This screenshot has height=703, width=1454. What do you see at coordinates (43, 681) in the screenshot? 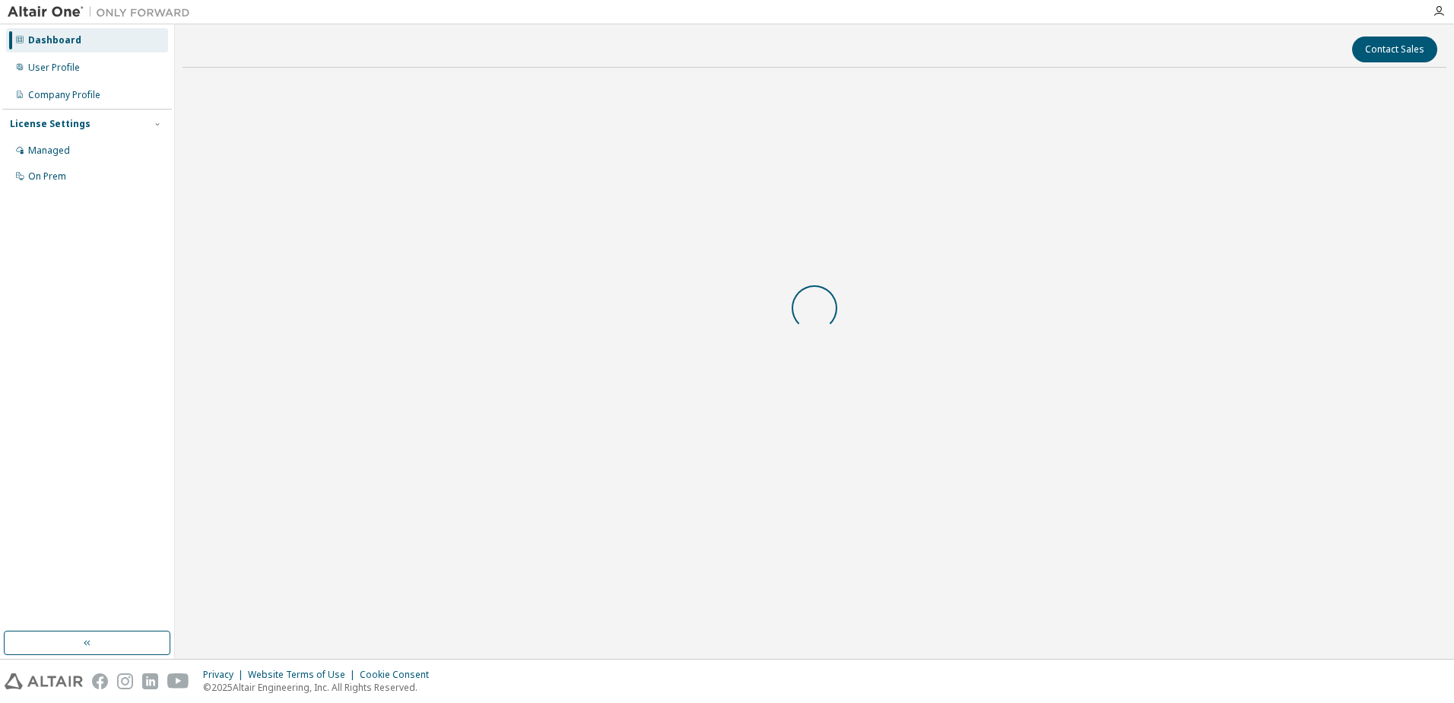
I see `img: altair_logo.svg` at bounding box center [43, 681].